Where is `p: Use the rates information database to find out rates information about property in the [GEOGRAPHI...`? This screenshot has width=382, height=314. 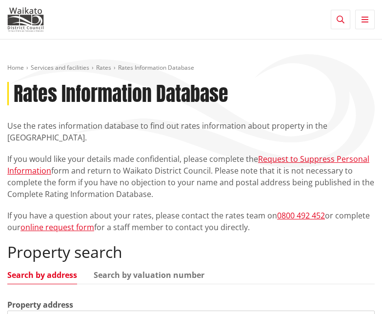 p: Use the rates information database to find out rates information about property in the [GEOGRAPHI... is located at coordinates (191, 132).